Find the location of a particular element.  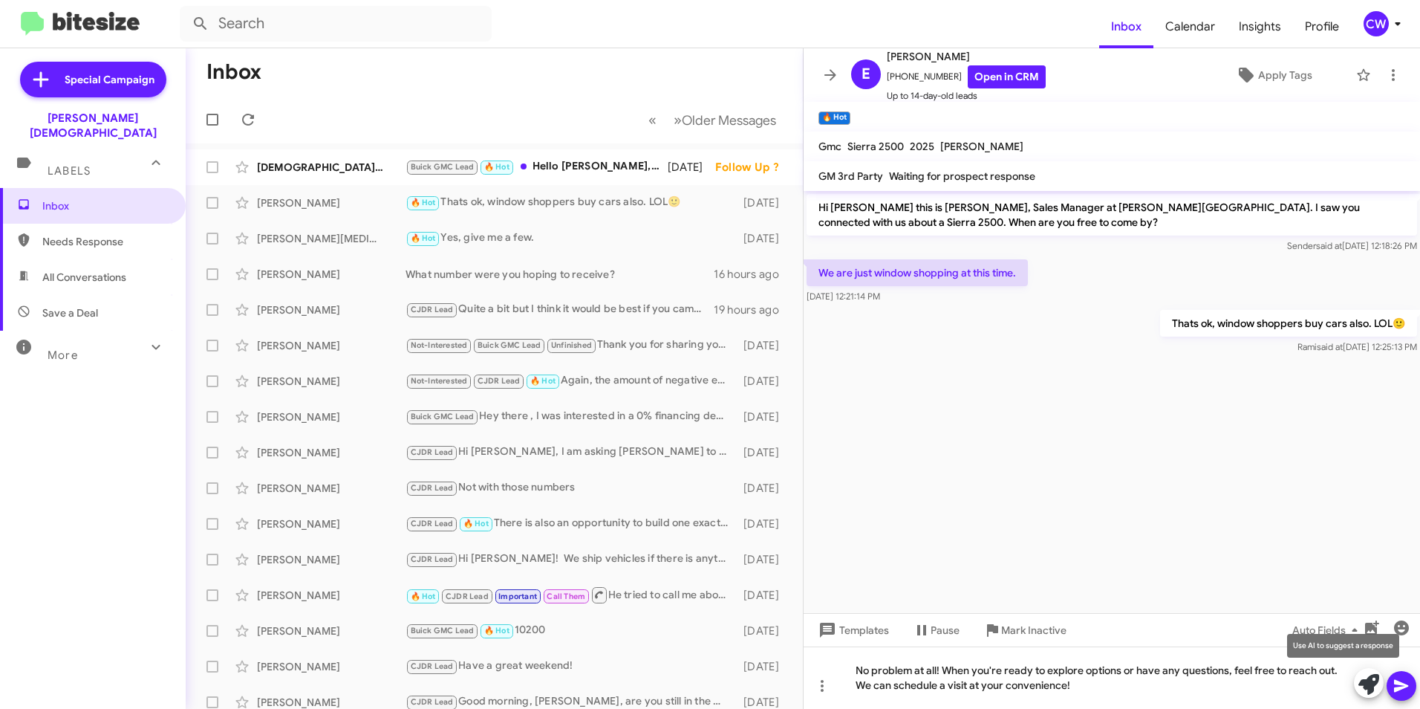

span: More is located at coordinates (62, 355).